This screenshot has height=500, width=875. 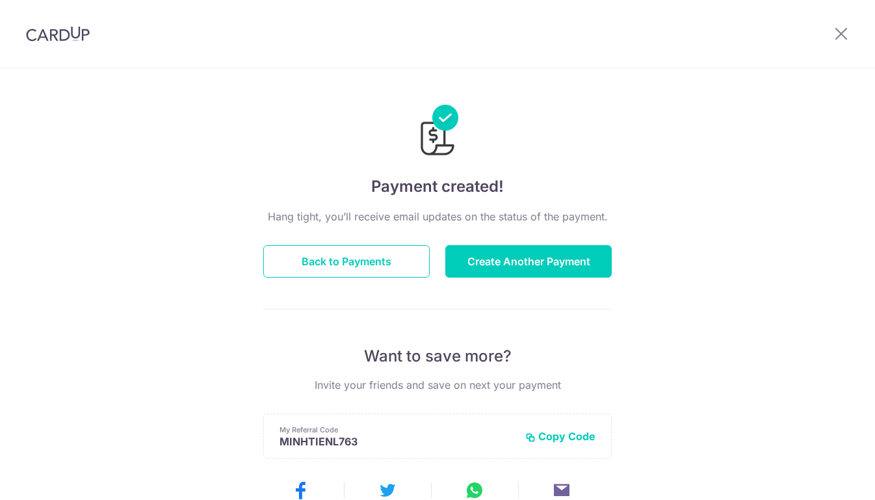 What do you see at coordinates (397, 441) in the screenshot?
I see `p: MINHTIENL763` at bounding box center [397, 441].